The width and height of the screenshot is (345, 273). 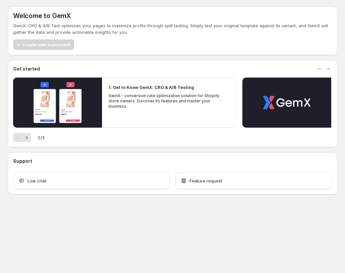 I want to click on h5: Welcome to GemX, so click(x=42, y=16).